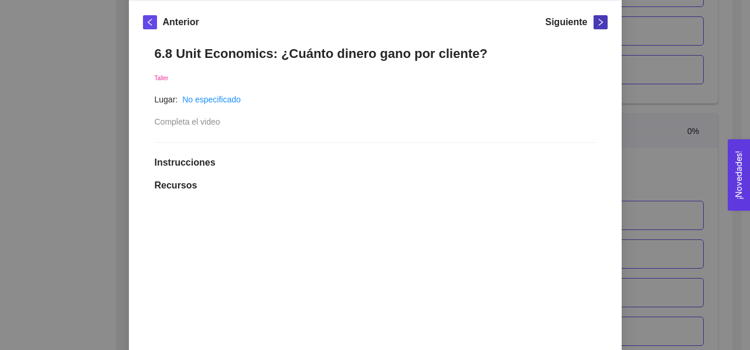 The image size is (750, 350). I want to click on h1: Instrucciones, so click(375, 163).